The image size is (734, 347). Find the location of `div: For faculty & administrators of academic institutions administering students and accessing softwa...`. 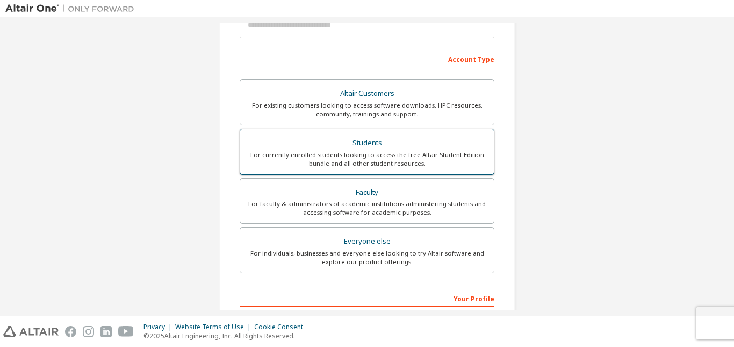

div: For faculty & administrators of academic institutions administering students and accessing softwa... is located at coordinates (367, 208).